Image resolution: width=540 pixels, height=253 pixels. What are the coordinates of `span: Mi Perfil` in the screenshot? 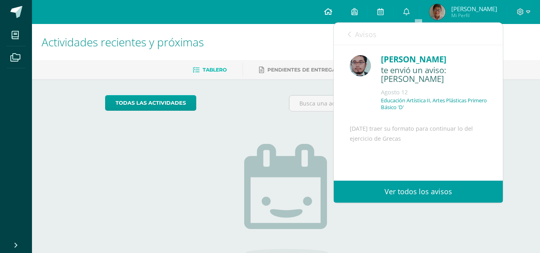 It's located at (474, 15).